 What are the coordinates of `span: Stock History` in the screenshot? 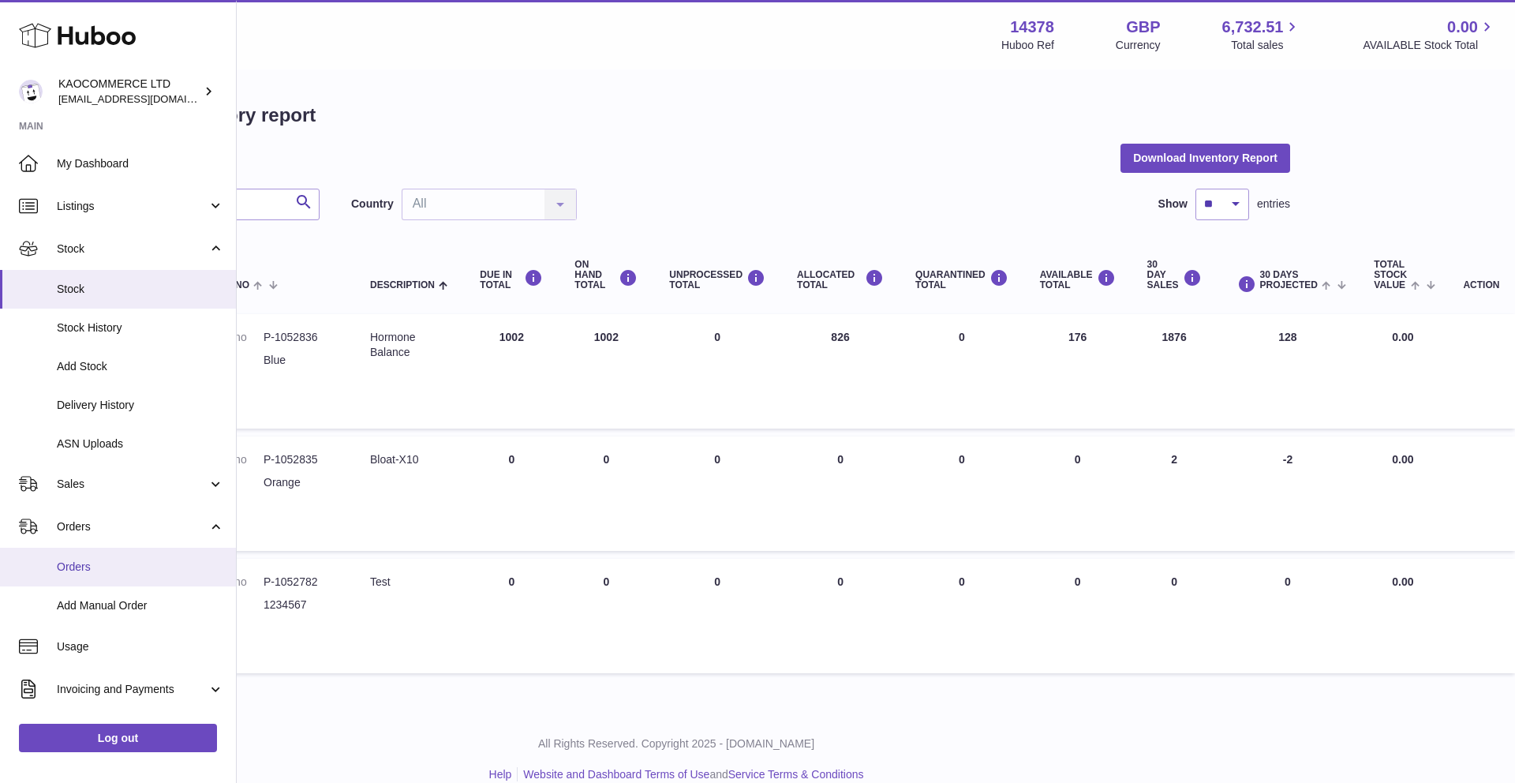 It's located at (140, 328).